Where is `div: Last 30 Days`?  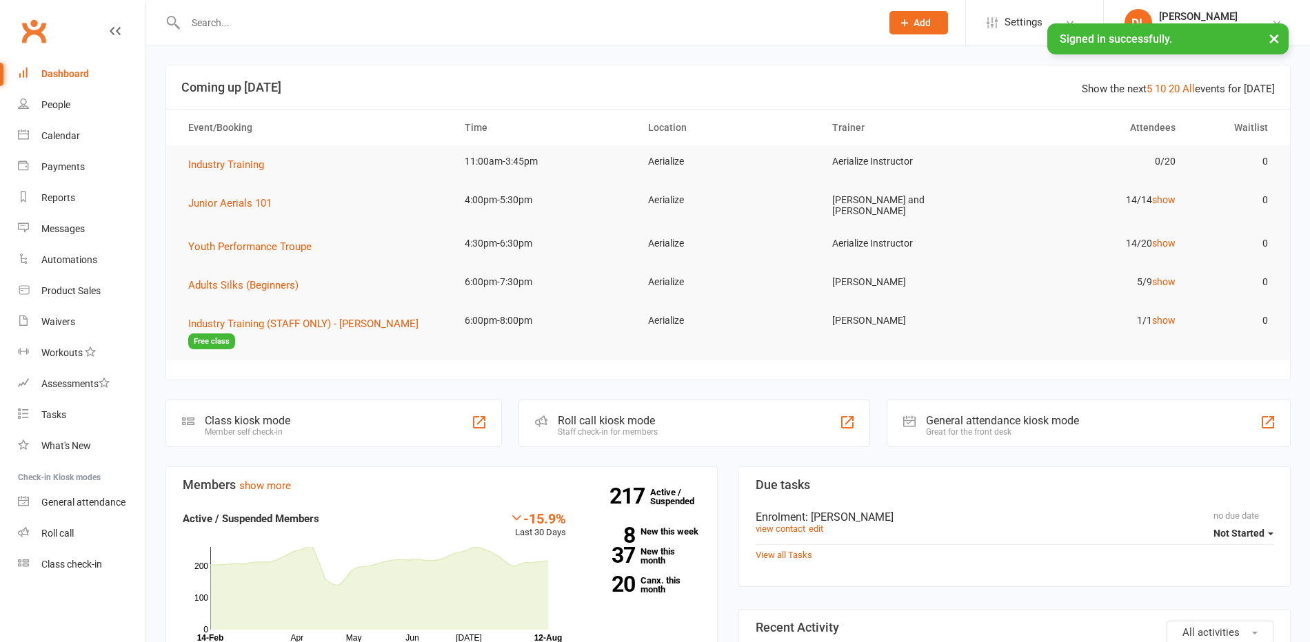 div: Last 30 Days is located at coordinates (538, 525).